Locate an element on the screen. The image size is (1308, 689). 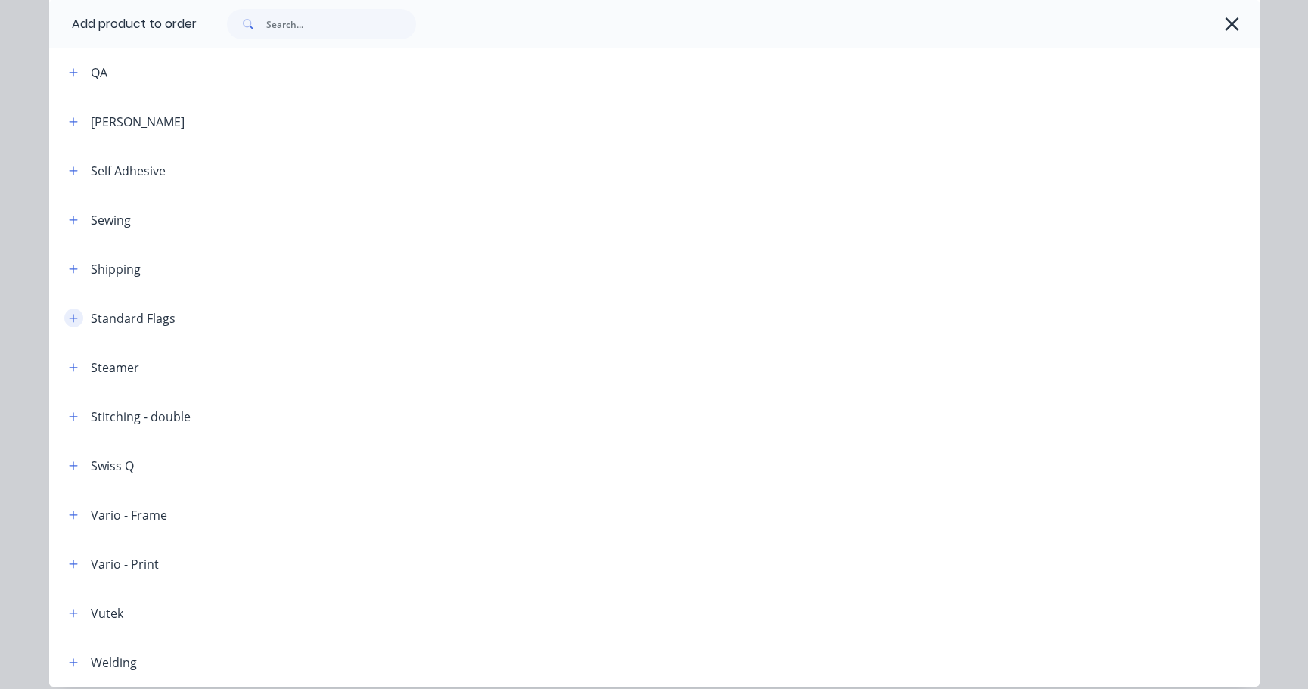
div: Swiss Q is located at coordinates (112, 466).